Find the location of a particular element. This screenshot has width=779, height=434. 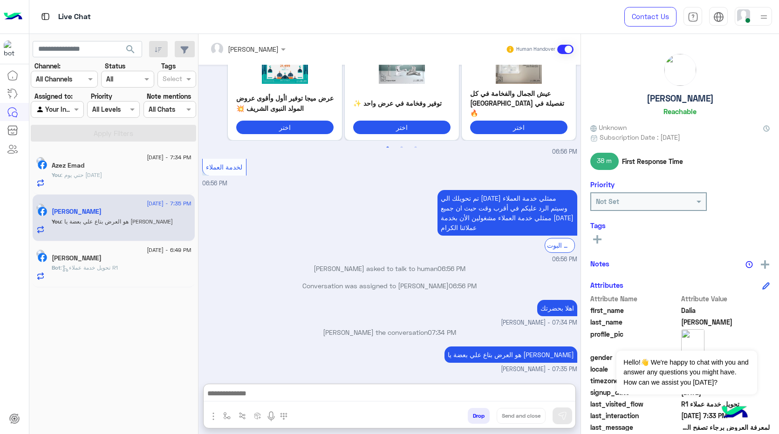

label: Priority is located at coordinates (102, 96).